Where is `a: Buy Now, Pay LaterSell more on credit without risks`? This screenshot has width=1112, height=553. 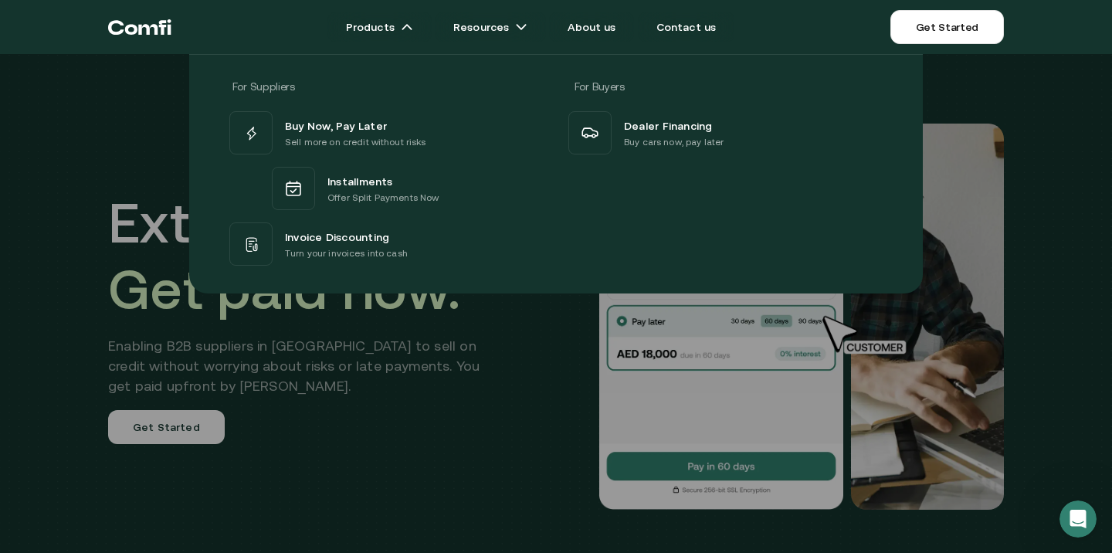 a: Buy Now, Pay LaterSell more on credit without risks is located at coordinates (386, 133).